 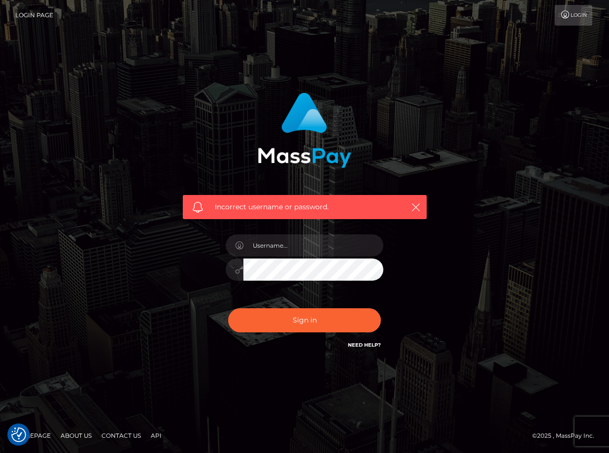 I want to click on a: Need Help?, so click(x=364, y=345).